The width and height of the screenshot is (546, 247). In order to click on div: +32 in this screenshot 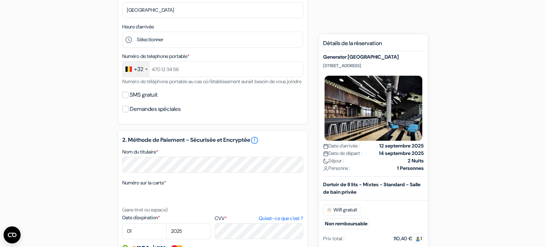, I will do `click(139, 69)`.